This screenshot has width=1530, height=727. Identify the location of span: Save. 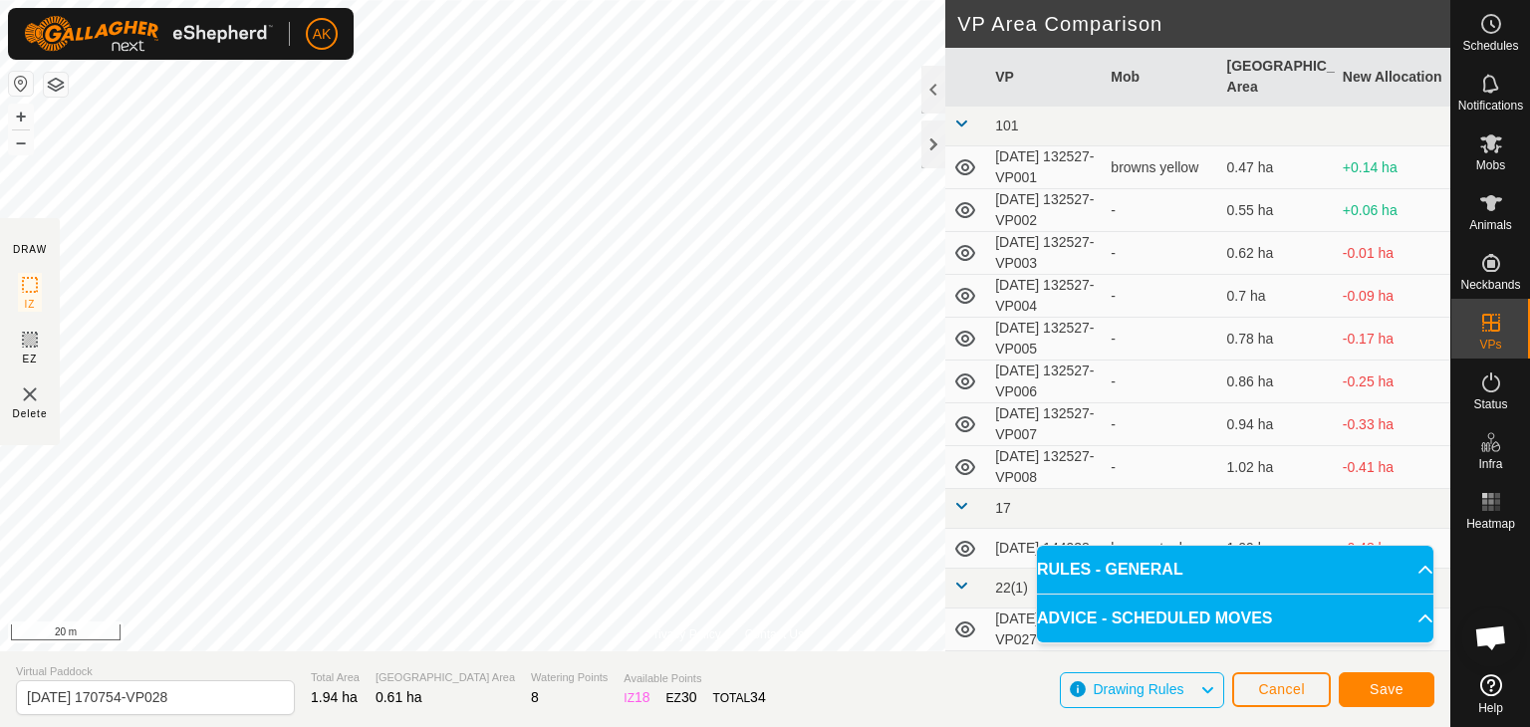
(1387, 690).